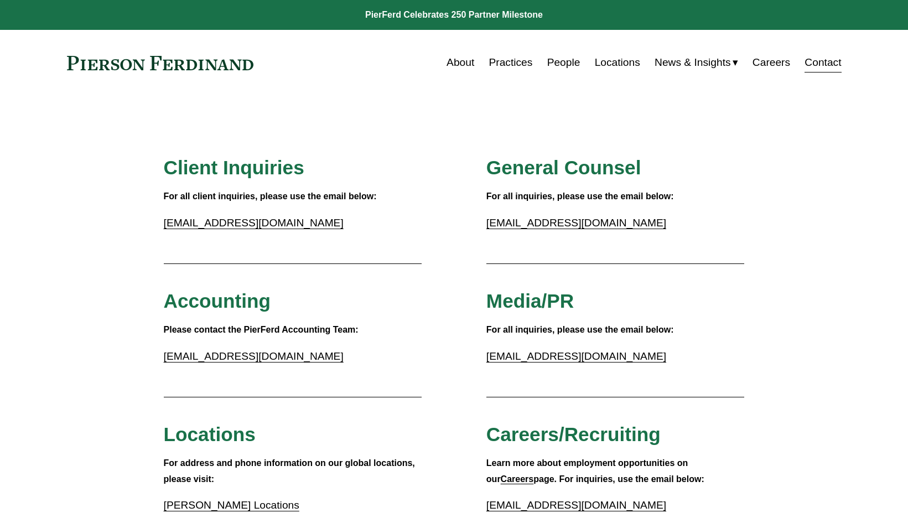 The image size is (908, 528). I want to click on span: Client Inquiries, so click(234, 167).